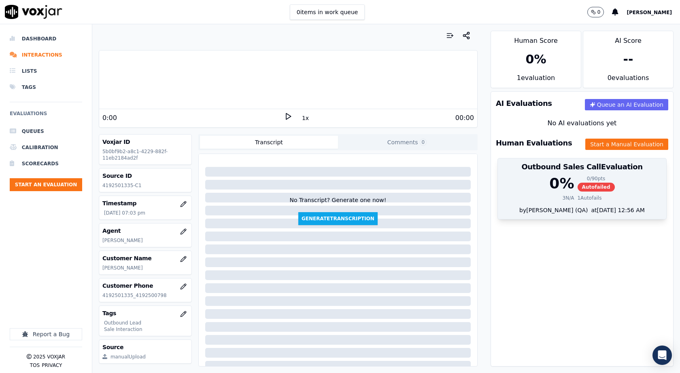  I want to click on button: 1x, so click(305, 118).